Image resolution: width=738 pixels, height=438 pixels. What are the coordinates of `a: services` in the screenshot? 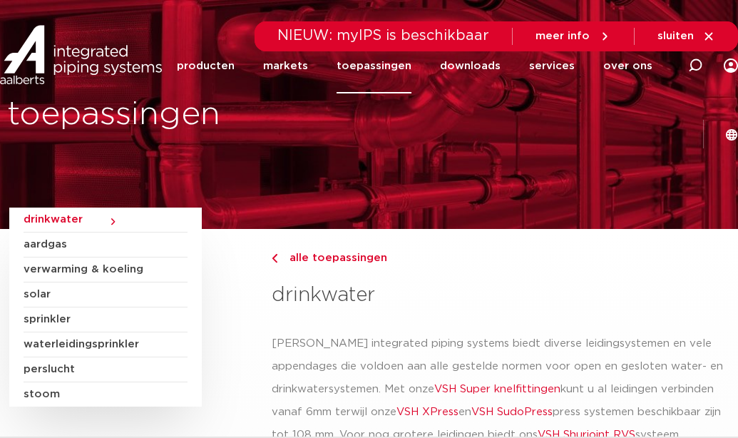 It's located at (552, 66).